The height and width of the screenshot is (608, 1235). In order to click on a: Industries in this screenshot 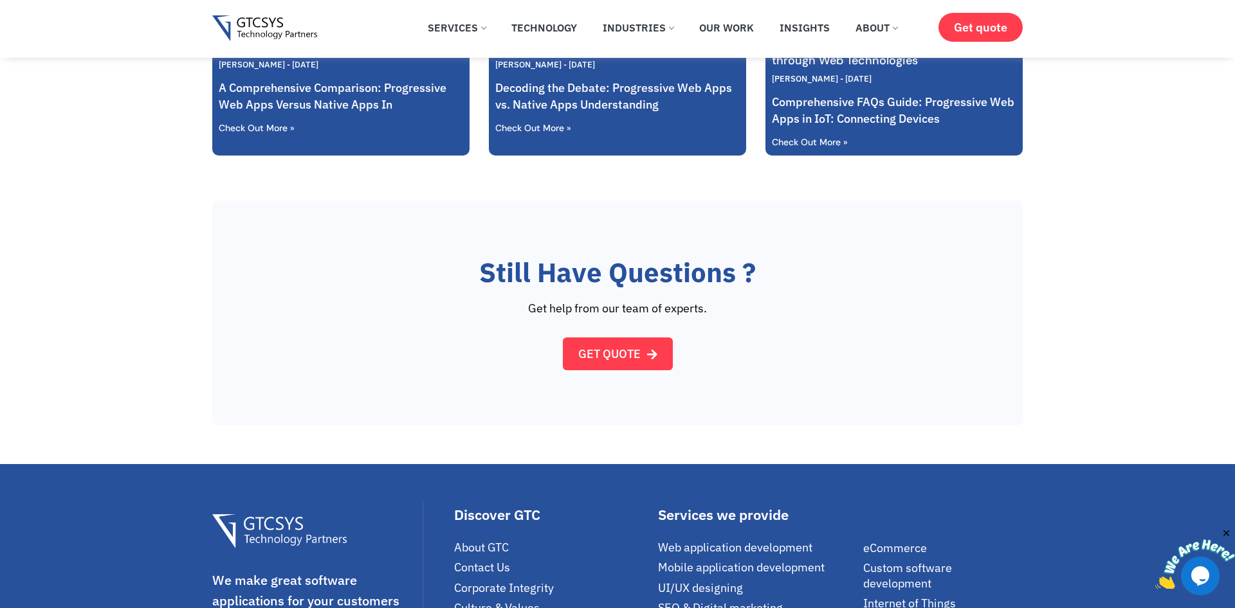, I will do `click(638, 28)`.